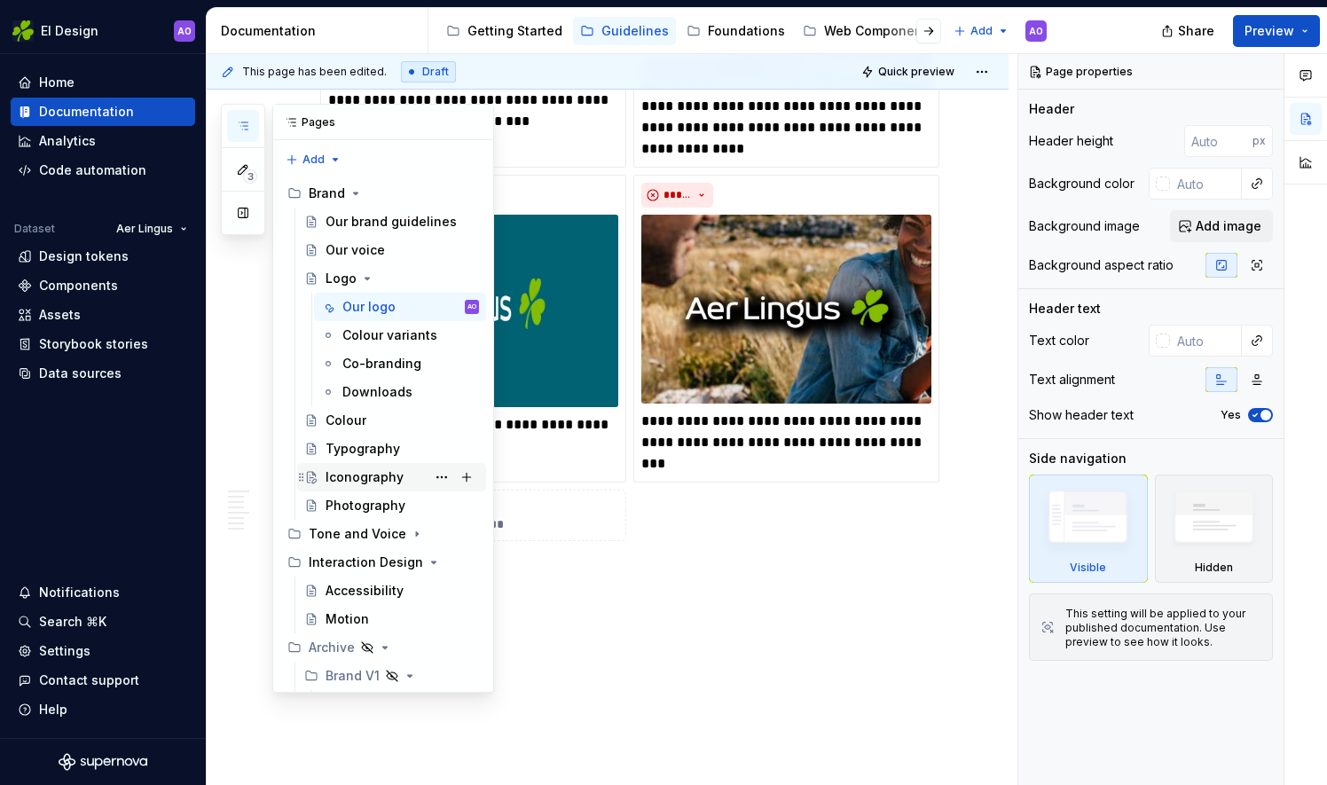 This screenshot has height=785, width=1327. What do you see at coordinates (377, 392) in the screenshot?
I see `div: Downloads` at bounding box center [377, 392].